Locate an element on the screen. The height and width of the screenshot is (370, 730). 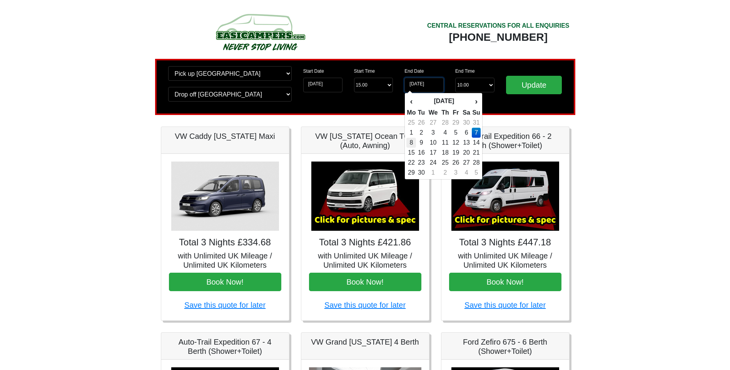
td: 10 is located at coordinates (433, 143).